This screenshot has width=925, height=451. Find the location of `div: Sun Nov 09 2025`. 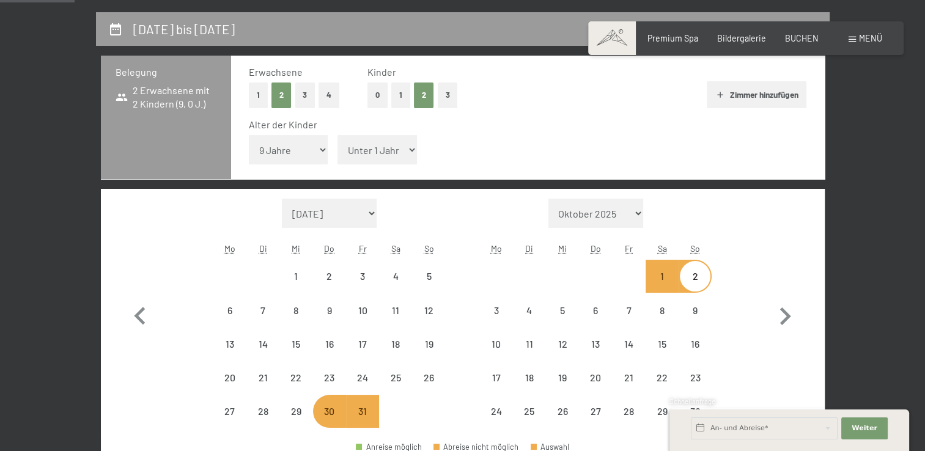

div: Sun Nov 09 2025 is located at coordinates (695, 310).